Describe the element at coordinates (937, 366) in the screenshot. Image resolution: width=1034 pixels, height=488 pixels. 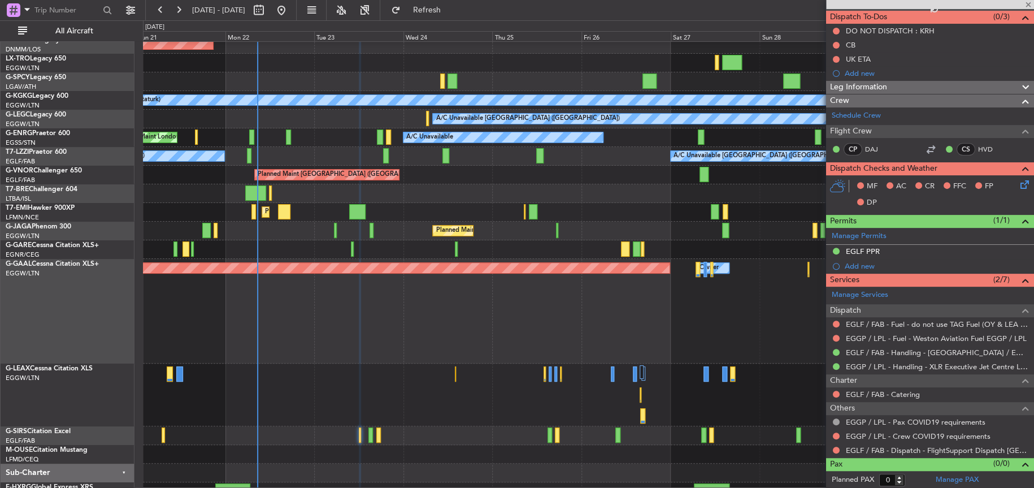
I see `a: EGGP / LPL - Handling - XLR Executive Jet Centre Liverpool EGGP / LPL` at that location.